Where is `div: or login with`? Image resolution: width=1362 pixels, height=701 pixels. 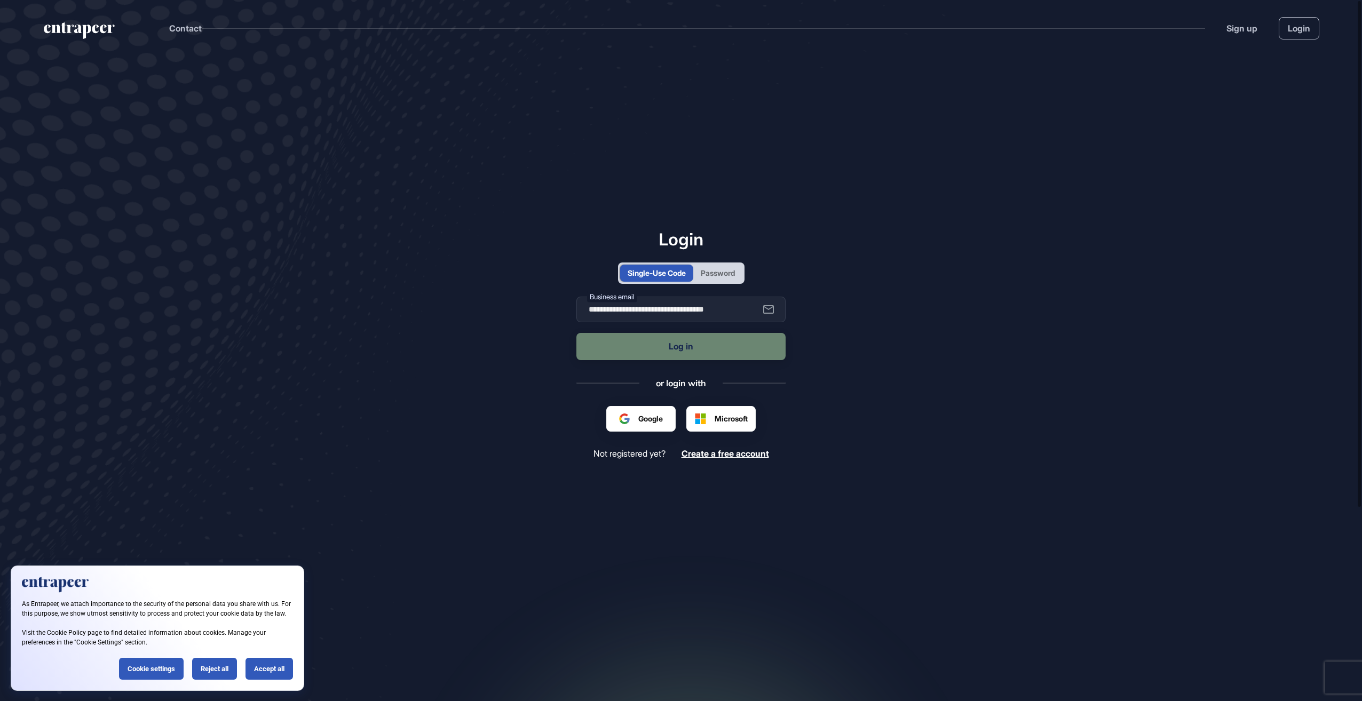
div: or login with is located at coordinates (681, 383).